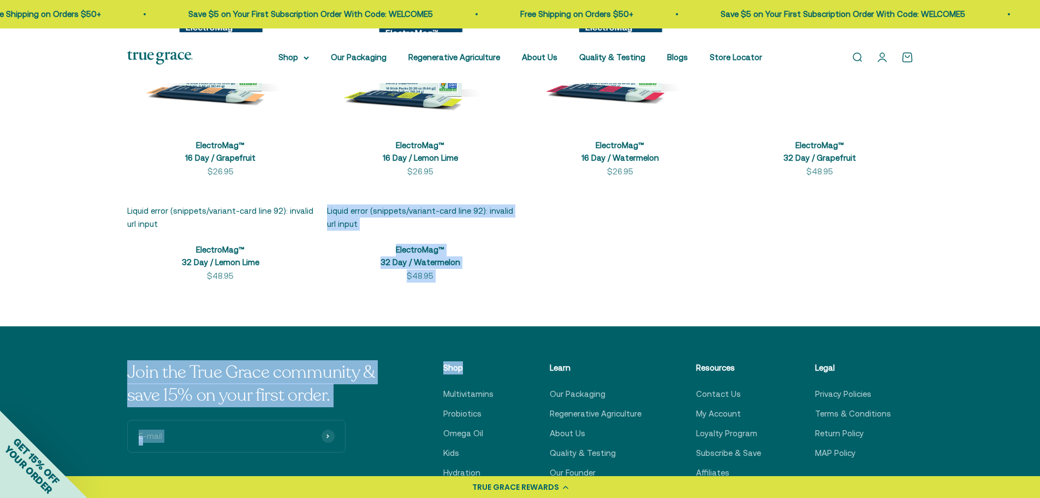  What do you see at coordinates (596, 368) in the screenshot?
I see `p: Learn` at bounding box center [596, 368].